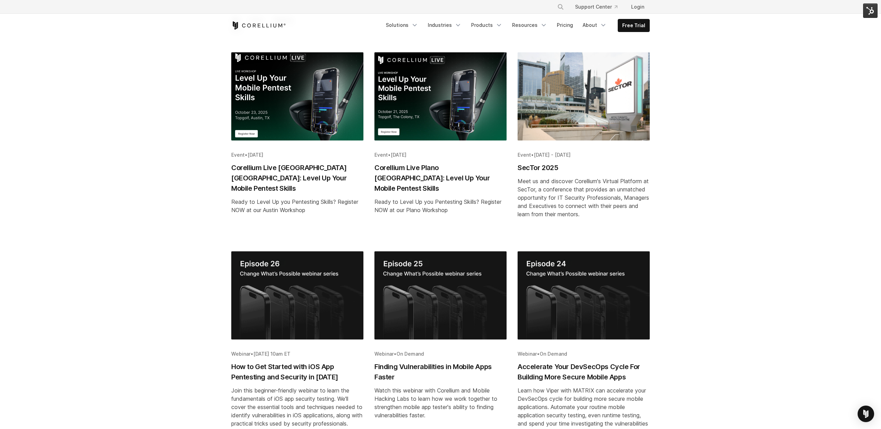  Describe the element at coordinates (441, 372) in the screenshot. I see `h2: Finding Vulnerabilities in Mobile Apps Faster` at that location.